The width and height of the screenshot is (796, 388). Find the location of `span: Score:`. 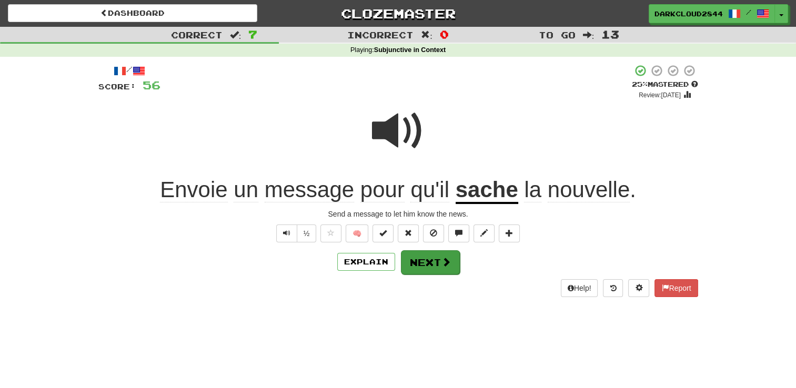

span: Score: is located at coordinates (117, 86).